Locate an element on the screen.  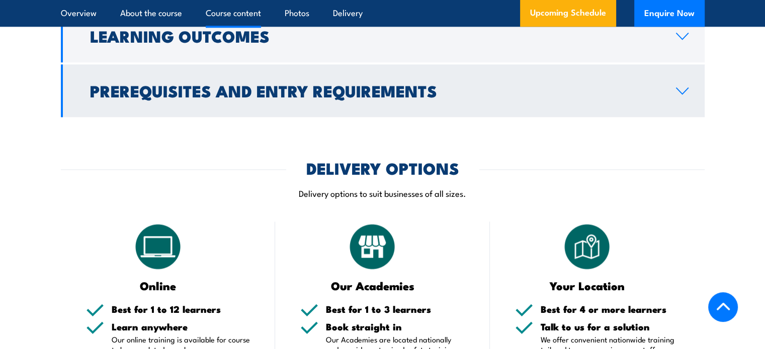
h5: Learn anywhere is located at coordinates (181, 327).